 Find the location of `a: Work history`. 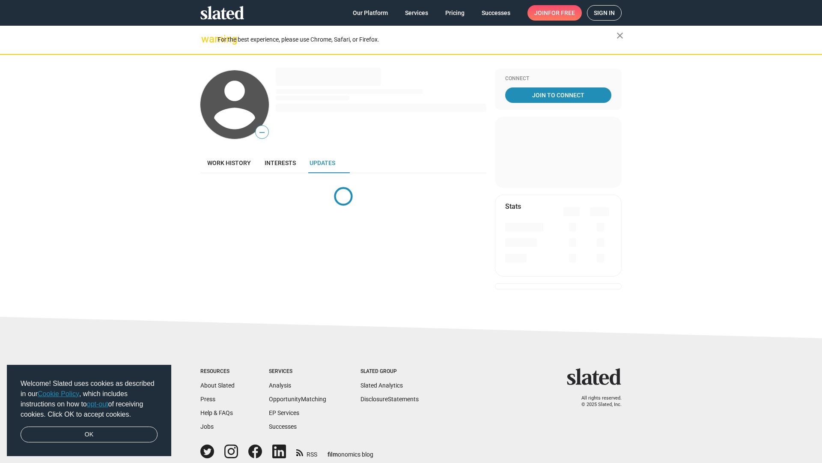

a: Work history is located at coordinates (229, 163).